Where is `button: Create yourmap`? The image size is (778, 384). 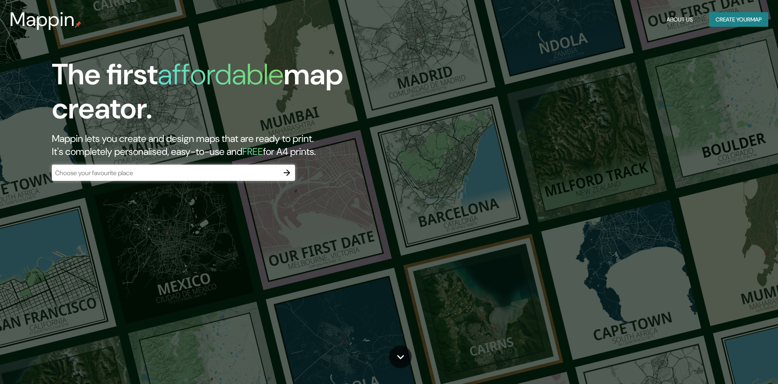
button: Create yourmap is located at coordinates (739, 19).